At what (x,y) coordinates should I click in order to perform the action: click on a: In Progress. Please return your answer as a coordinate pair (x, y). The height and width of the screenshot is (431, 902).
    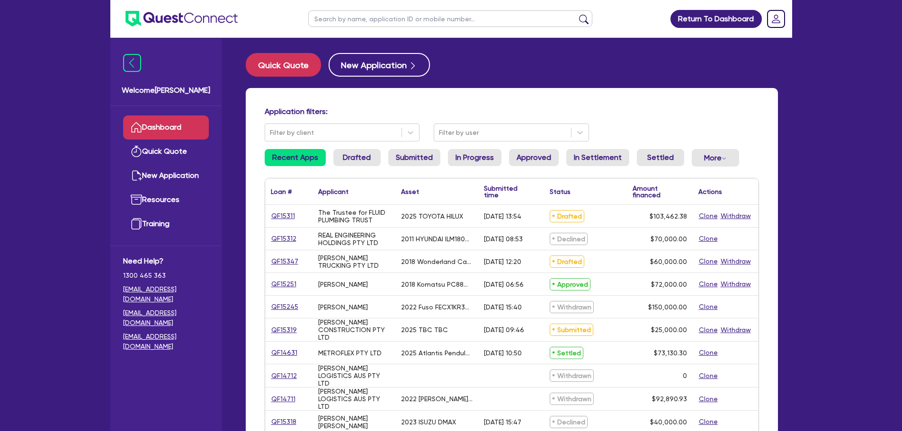
    Looking at the image, I should click on (474, 158).